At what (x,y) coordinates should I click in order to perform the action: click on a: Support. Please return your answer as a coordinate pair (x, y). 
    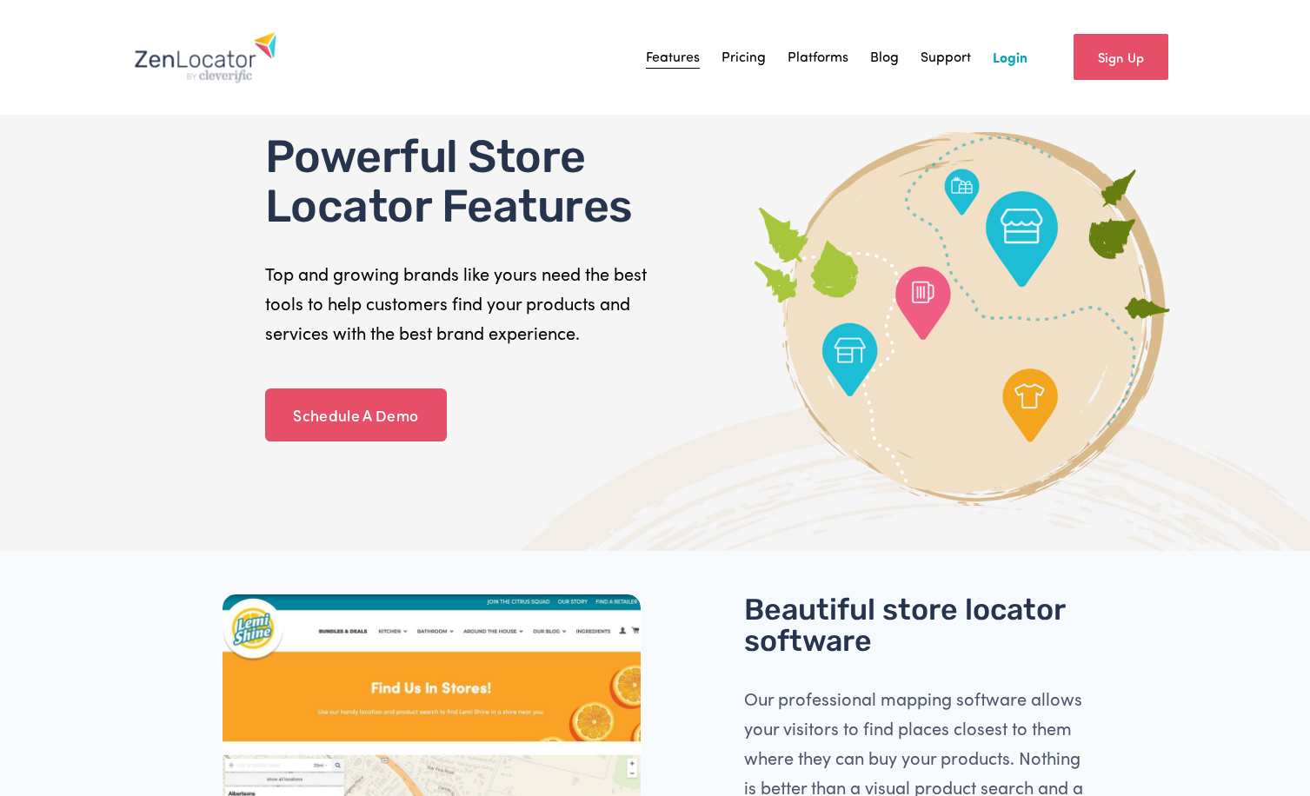
    Looking at the image, I should click on (946, 57).